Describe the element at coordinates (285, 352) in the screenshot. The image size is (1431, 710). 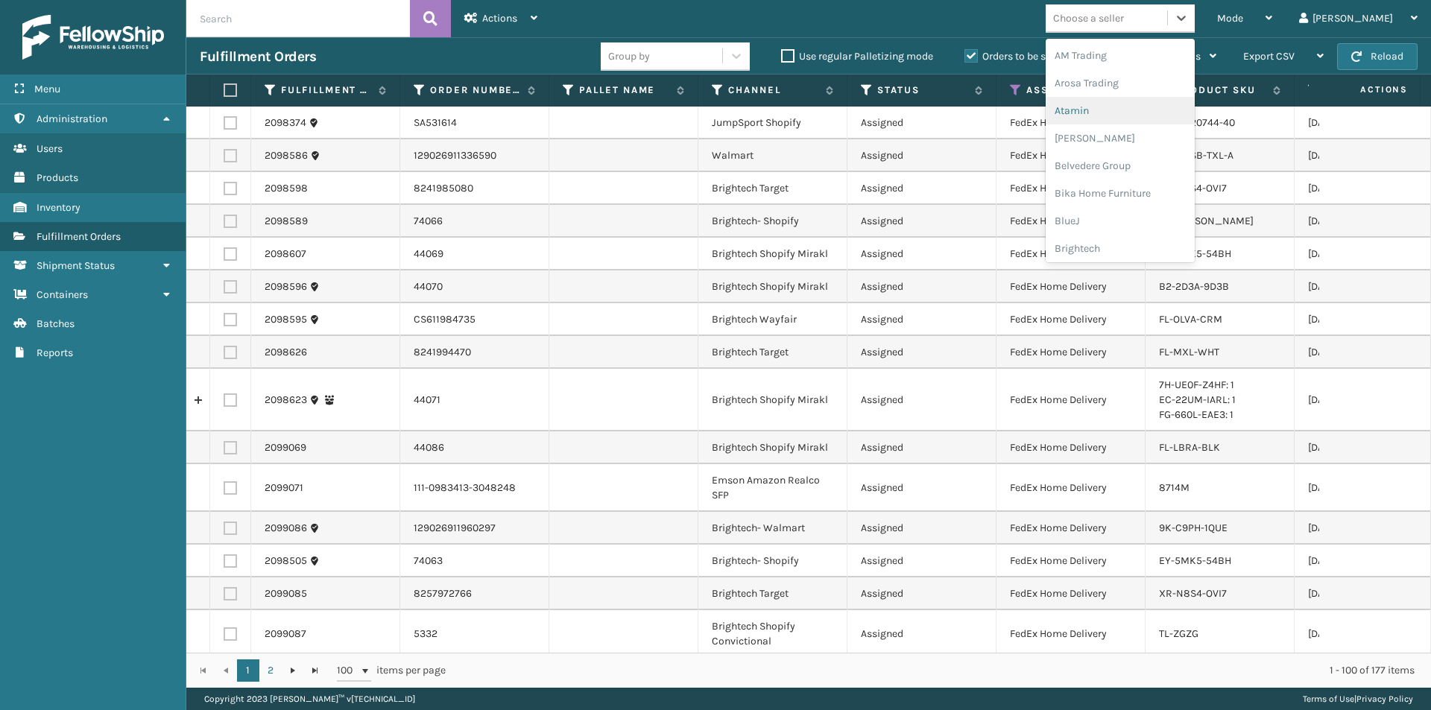
I see `a: 2098626` at that location.